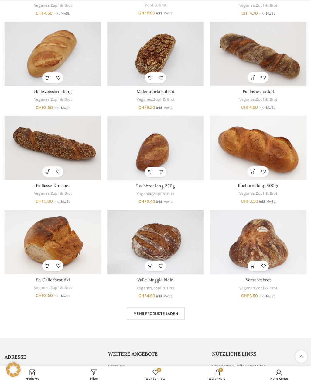  What do you see at coordinates (217, 378) in the screenshot?
I see `span: Warenkorb` at bounding box center [217, 378].